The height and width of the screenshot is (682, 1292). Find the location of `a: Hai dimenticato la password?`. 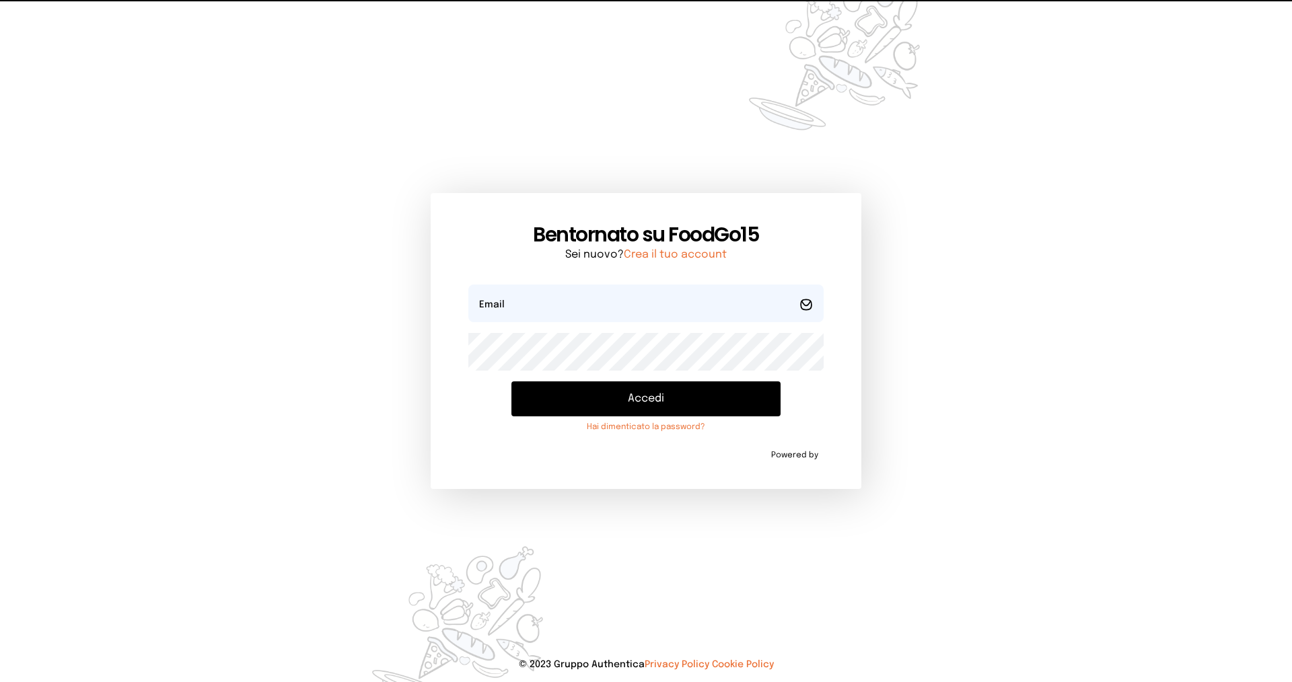

a: Hai dimenticato la password? is located at coordinates (646, 427).